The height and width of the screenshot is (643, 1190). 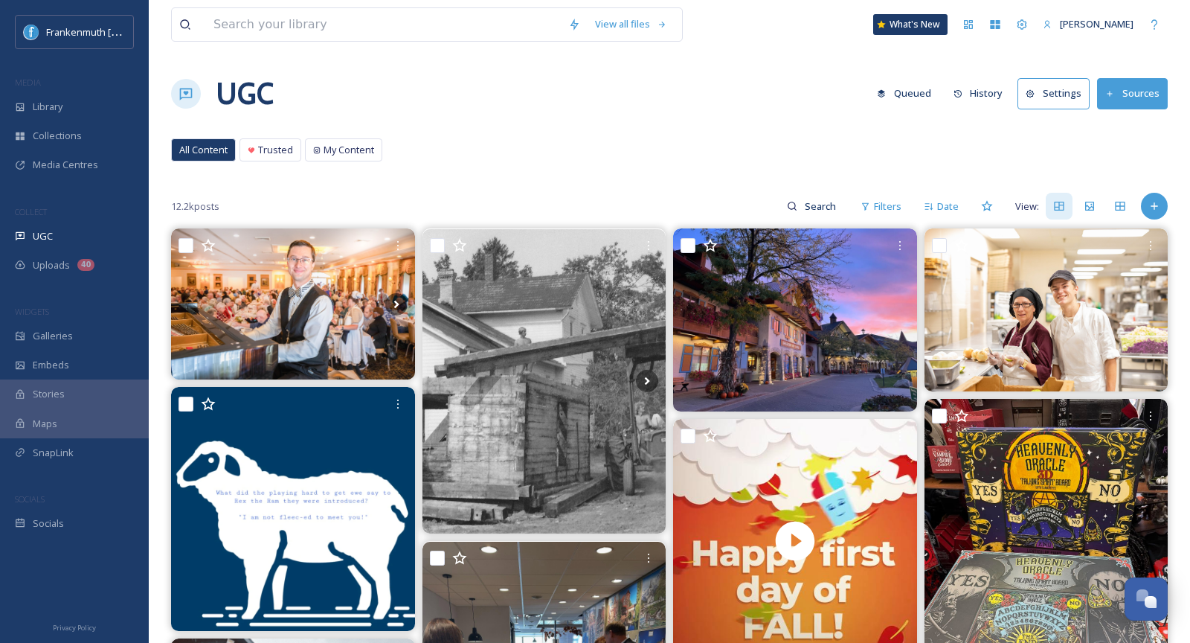 What do you see at coordinates (349, 150) in the screenshot?
I see `span: My Content` at bounding box center [349, 150].